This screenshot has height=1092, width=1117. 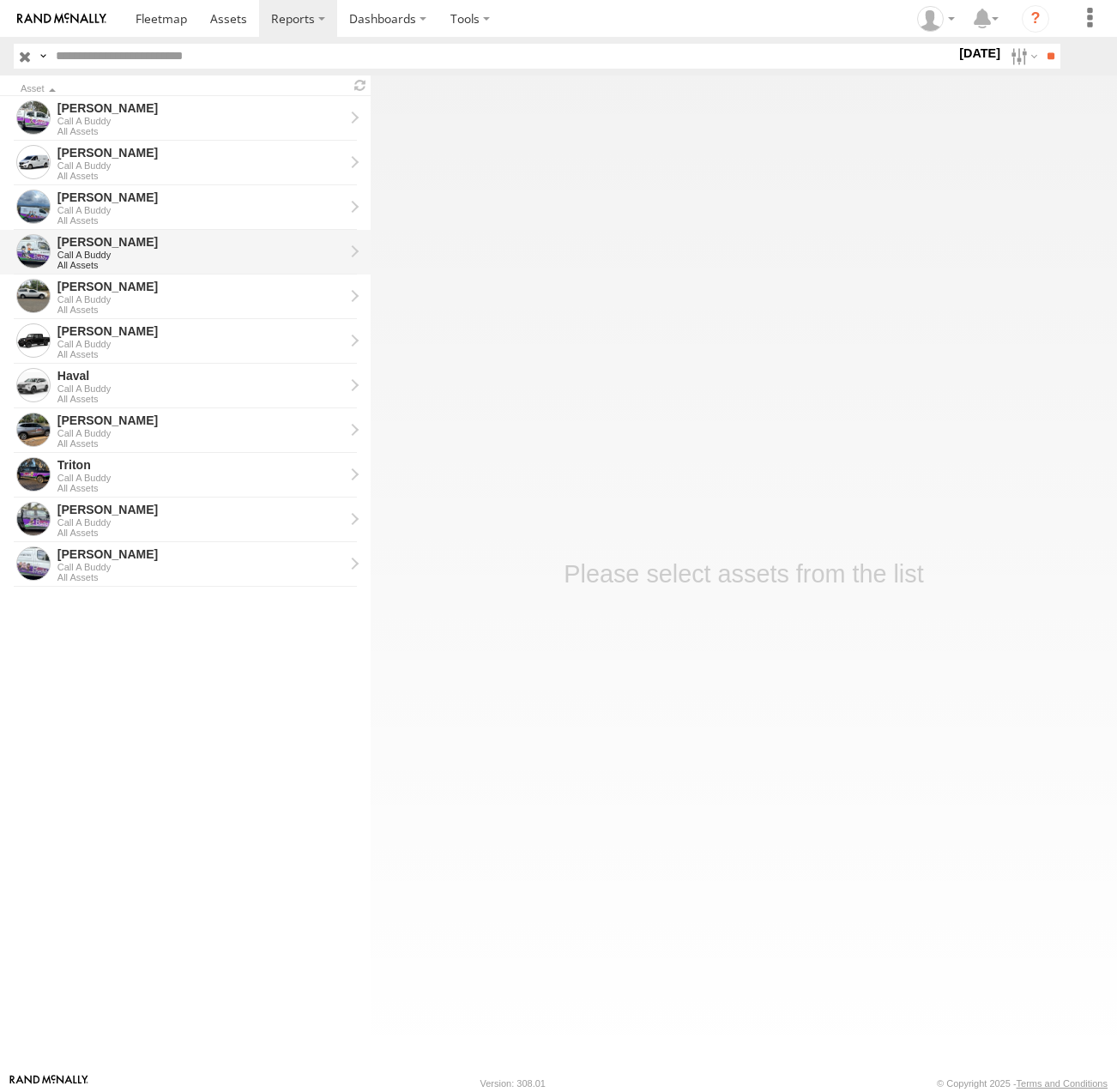 What do you see at coordinates (201, 152) in the screenshot?
I see `div: Michael - View Asset History` at bounding box center [201, 152].